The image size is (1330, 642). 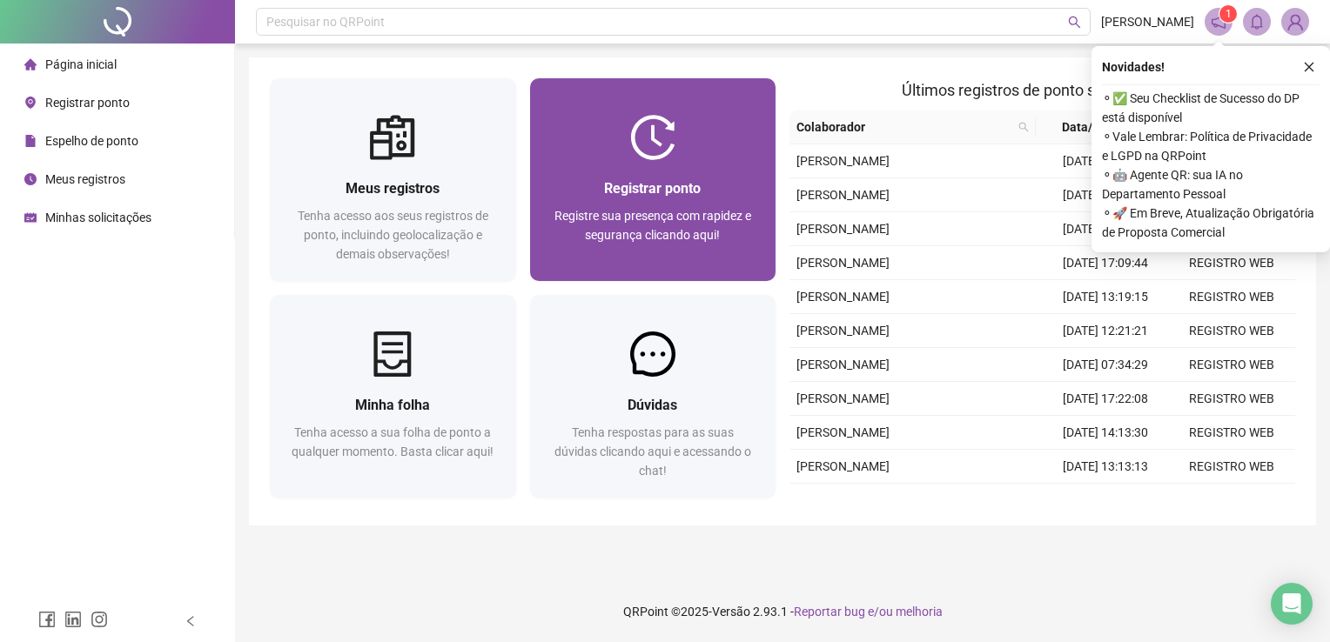 What do you see at coordinates (1096, 127) in the screenshot?
I see `th: Data/Hora` at bounding box center [1096, 127].